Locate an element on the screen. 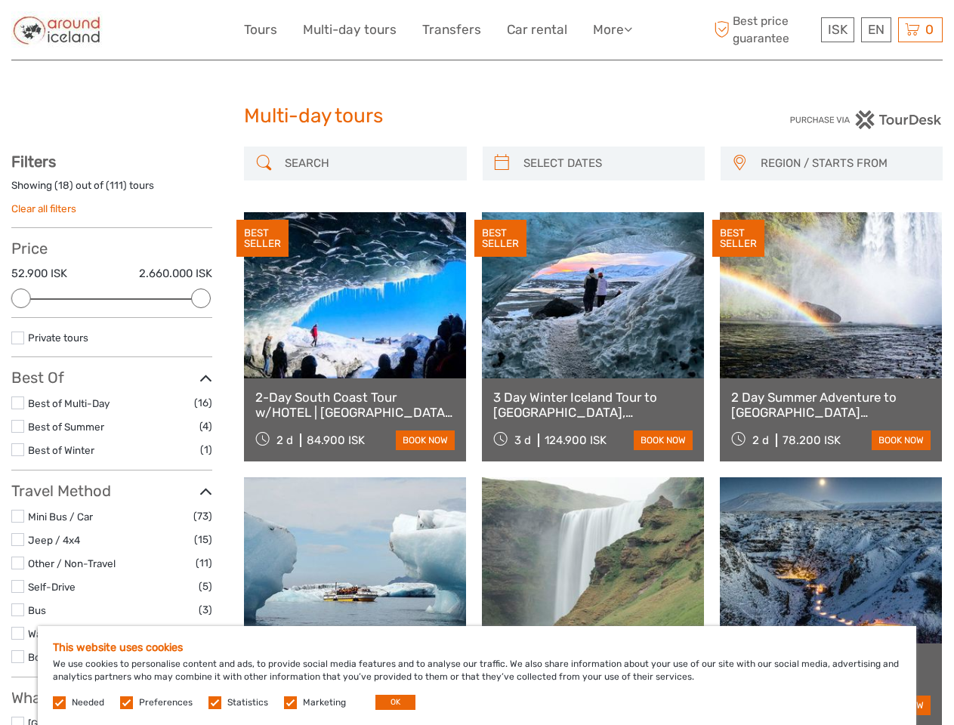  span: Best price guarantee is located at coordinates (764, 29).